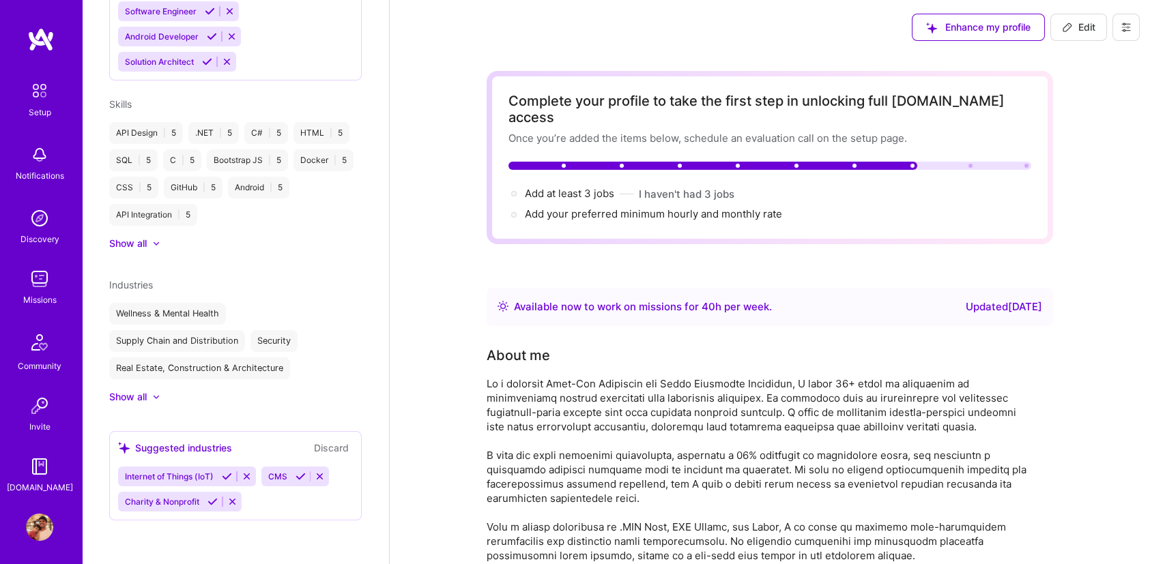  What do you see at coordinates (134, 188) in the screenshot?
I see `div: CSS 5` at bounding box center [134, 188].